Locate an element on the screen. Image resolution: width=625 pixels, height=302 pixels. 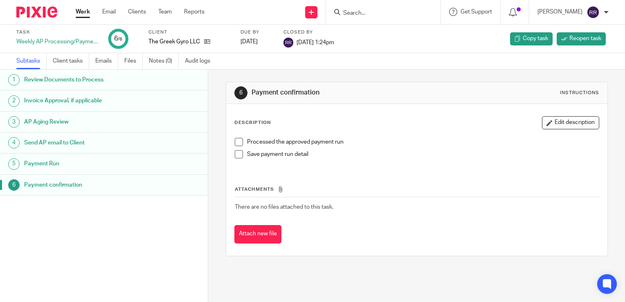
a: Team is located at coordinates (165, 12).